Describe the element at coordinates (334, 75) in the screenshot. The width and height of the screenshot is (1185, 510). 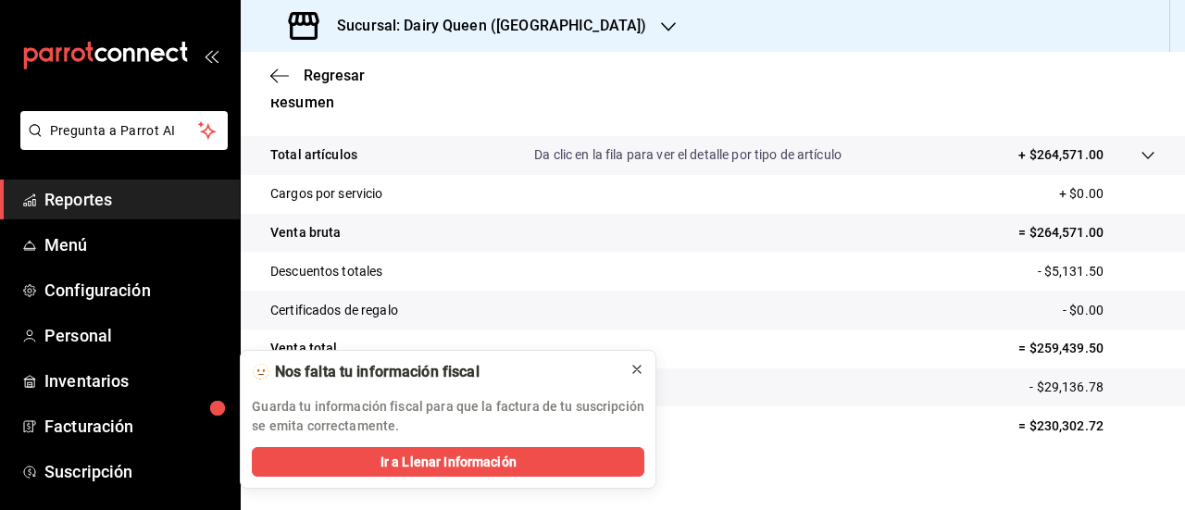
I see `span: Regresar` at that location.